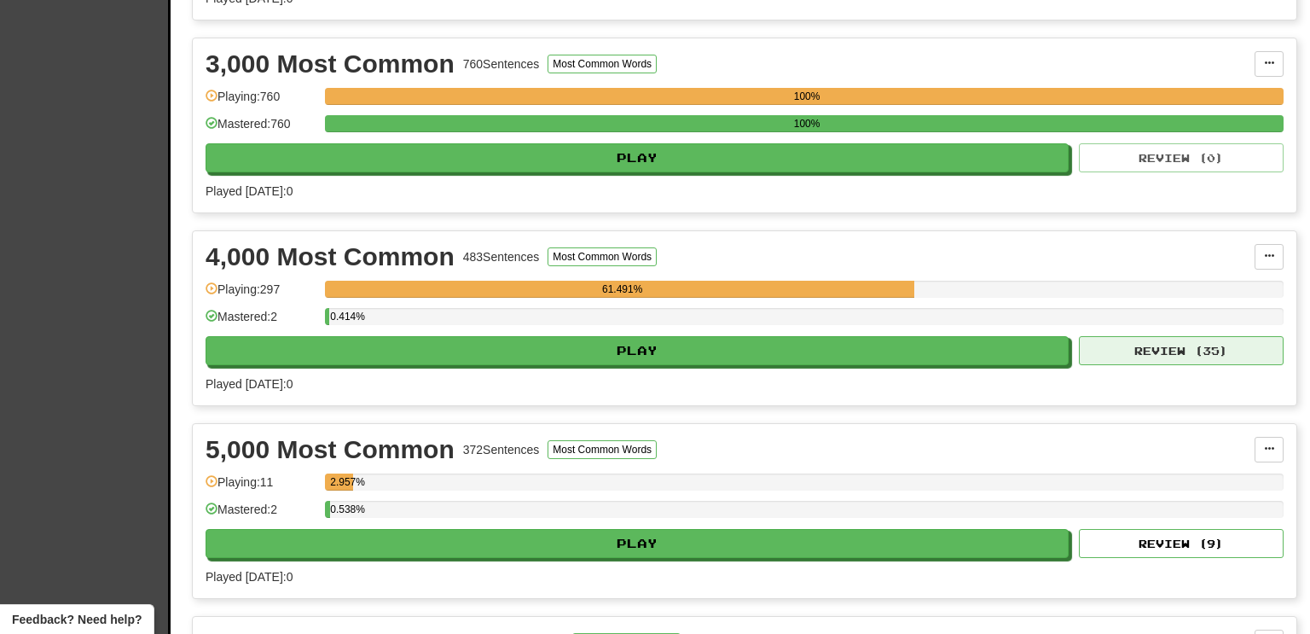 Image resolution: width=1310 pixels, height=634 pixels. Describe the element at coordinates (261, 487) in the screenshot. I see `div: Playing: 11` at that location.